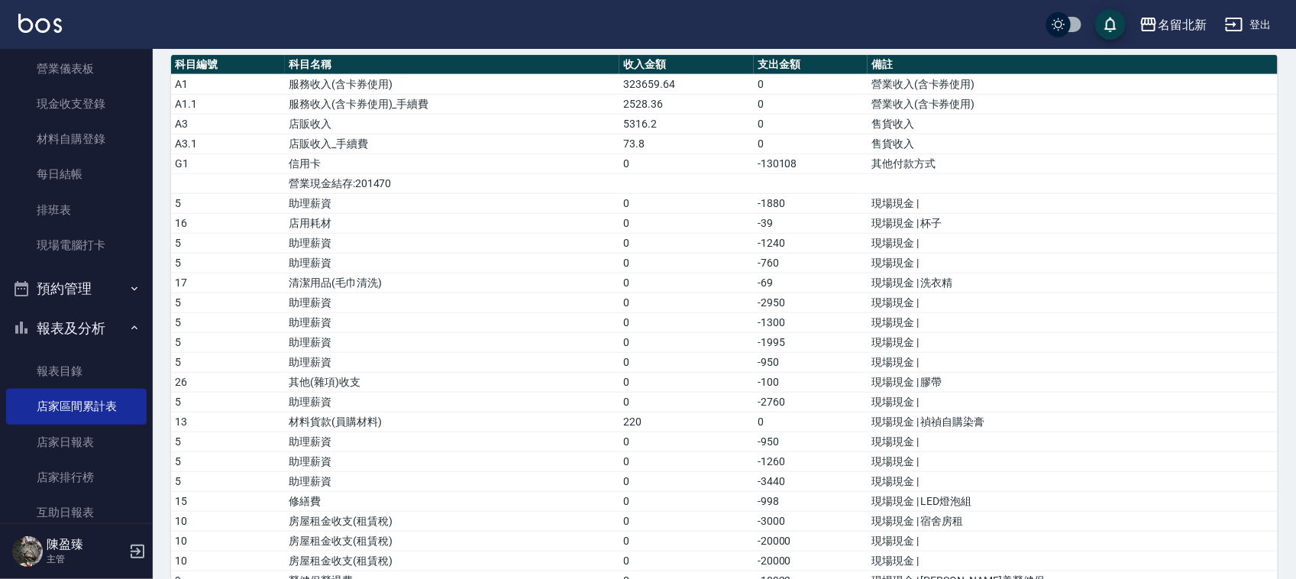 The image size is (1296, 579). Describe the element at coordinates (76, 174) in the screenshot. I see `a: 每日結帳` at that location.